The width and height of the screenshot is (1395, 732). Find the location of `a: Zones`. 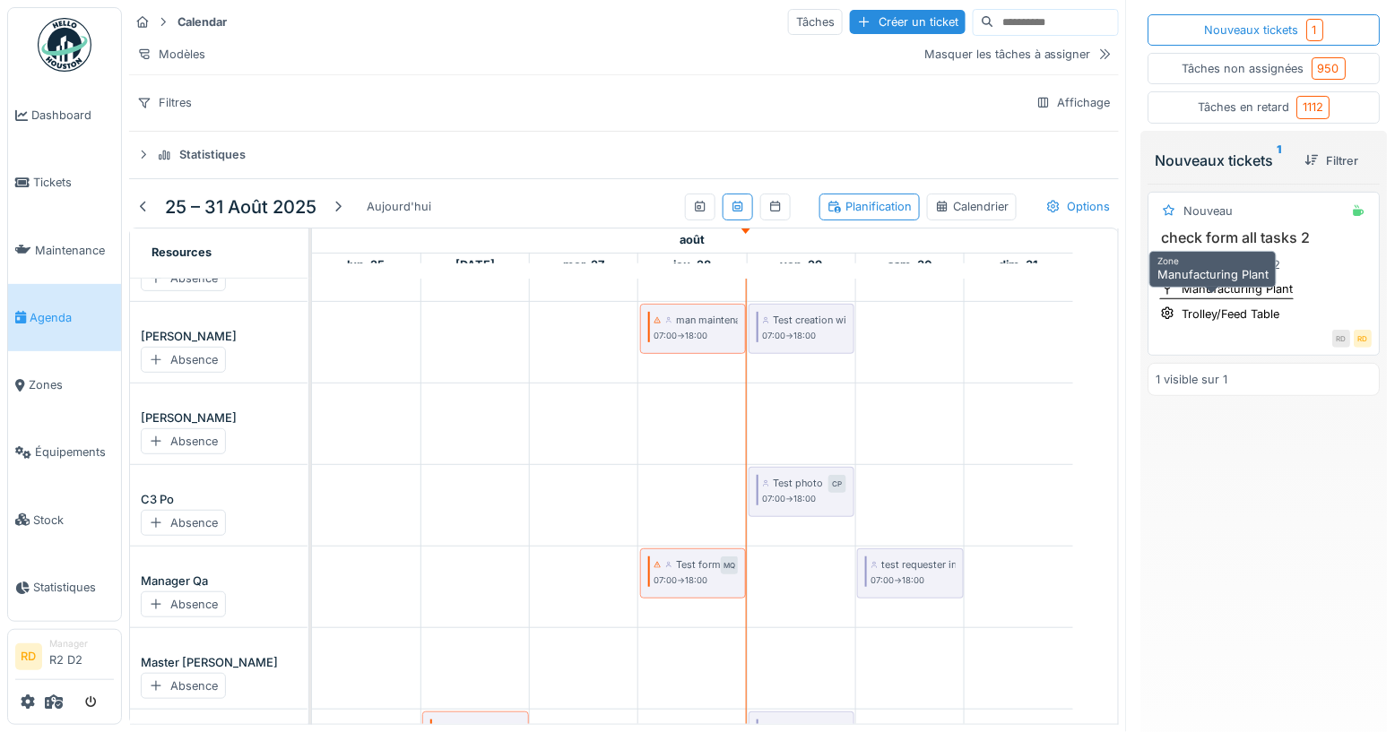

a: Zones is located at coordinates (65, 385).